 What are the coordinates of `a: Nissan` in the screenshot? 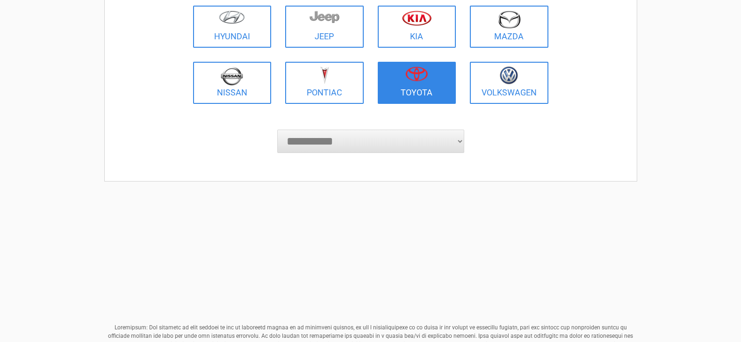 It's located at (232, 83).